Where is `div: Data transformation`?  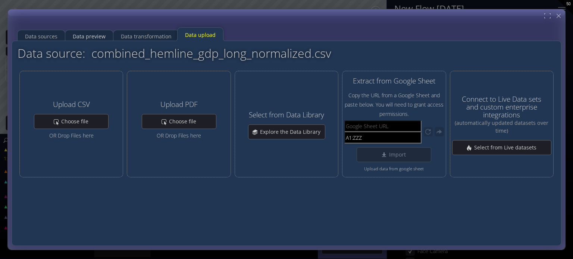 div: Data transformation is located at coordinates (146, 37).